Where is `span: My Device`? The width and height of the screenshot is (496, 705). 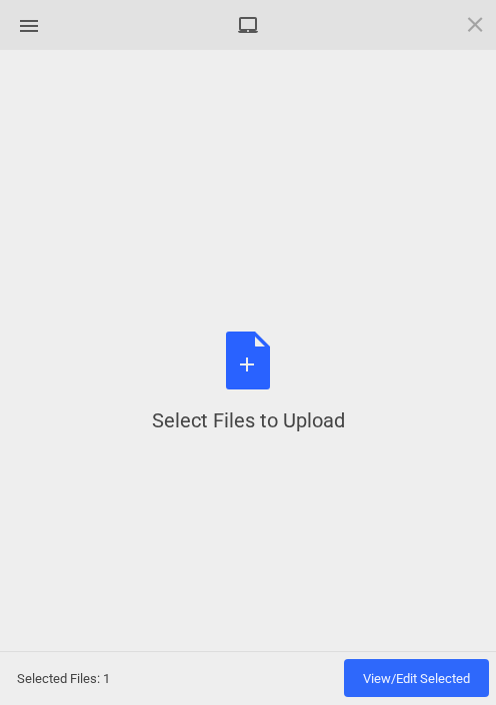
span: My Device is located at coordinates (248, 25).